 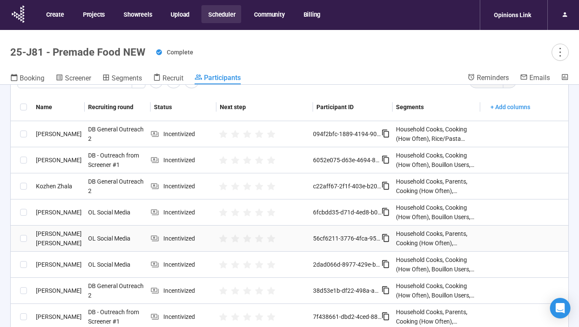 I want to click on button: Upload, so click(x=180, y=14).